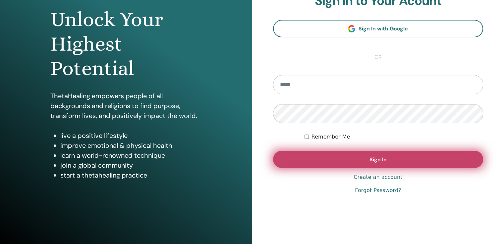 The image size is (504, 244). I want to click on li: start a thetahealing practice, so click(131, 176).